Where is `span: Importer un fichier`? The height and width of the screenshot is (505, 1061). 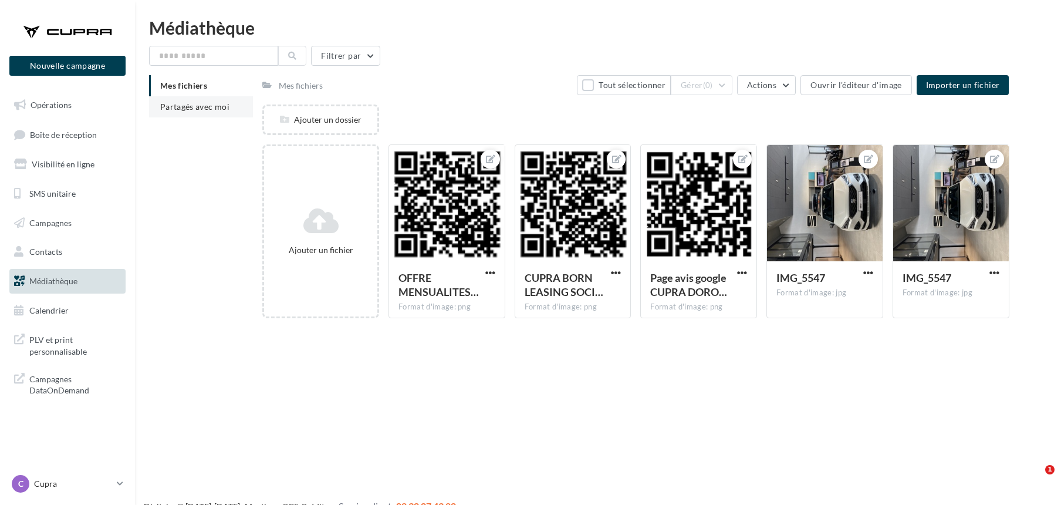
span: Importer un fichier is located at coordinates (963, 84).